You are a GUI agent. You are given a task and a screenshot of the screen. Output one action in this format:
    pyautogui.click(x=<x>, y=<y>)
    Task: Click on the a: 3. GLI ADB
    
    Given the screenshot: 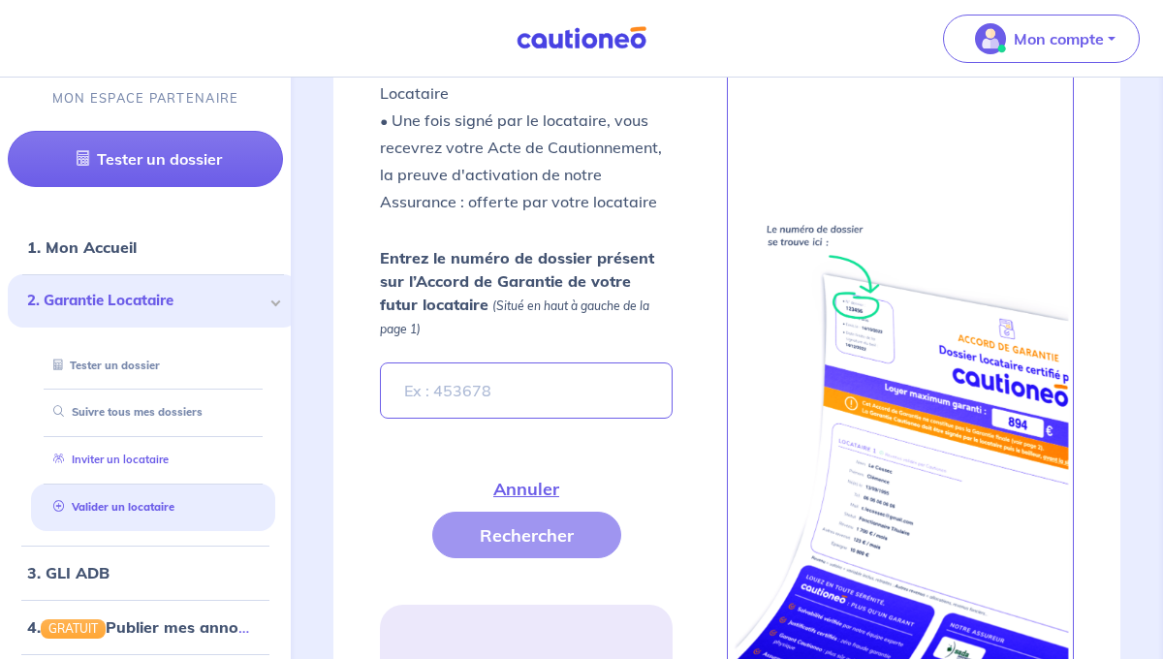 What is the action you would take?
    pyautogui.click(x=68, y=573)
    